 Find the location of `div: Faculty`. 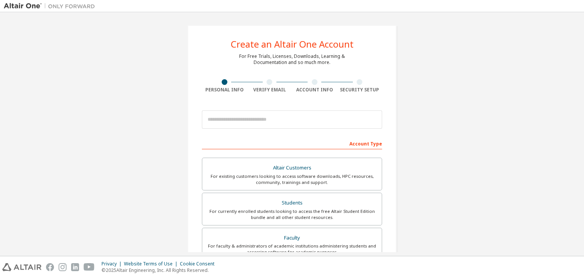

div: Faculty is located at coordinates (292, 238).